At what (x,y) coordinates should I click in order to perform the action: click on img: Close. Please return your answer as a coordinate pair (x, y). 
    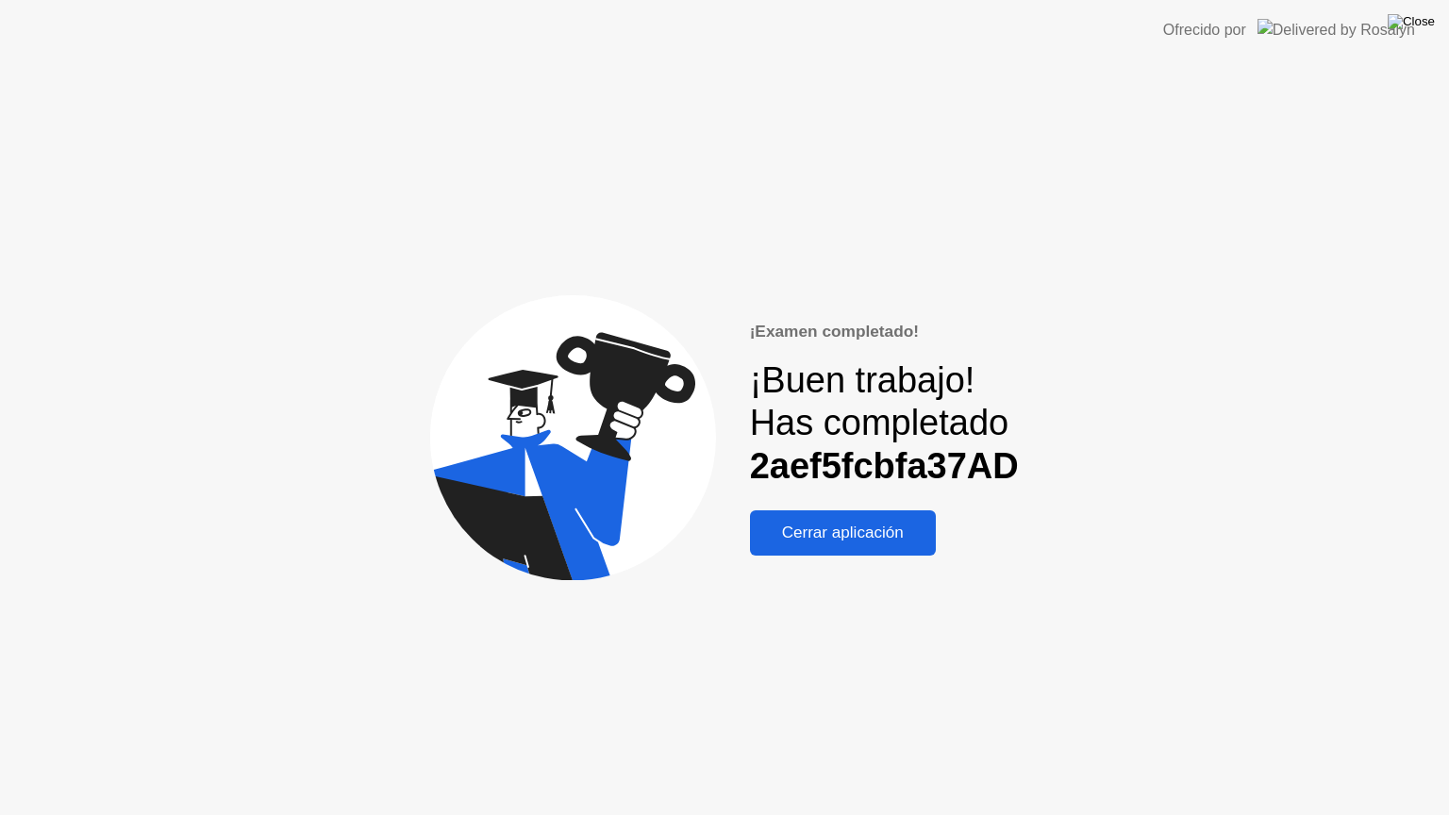
    Looking at the image, I should click on (1411, 22).